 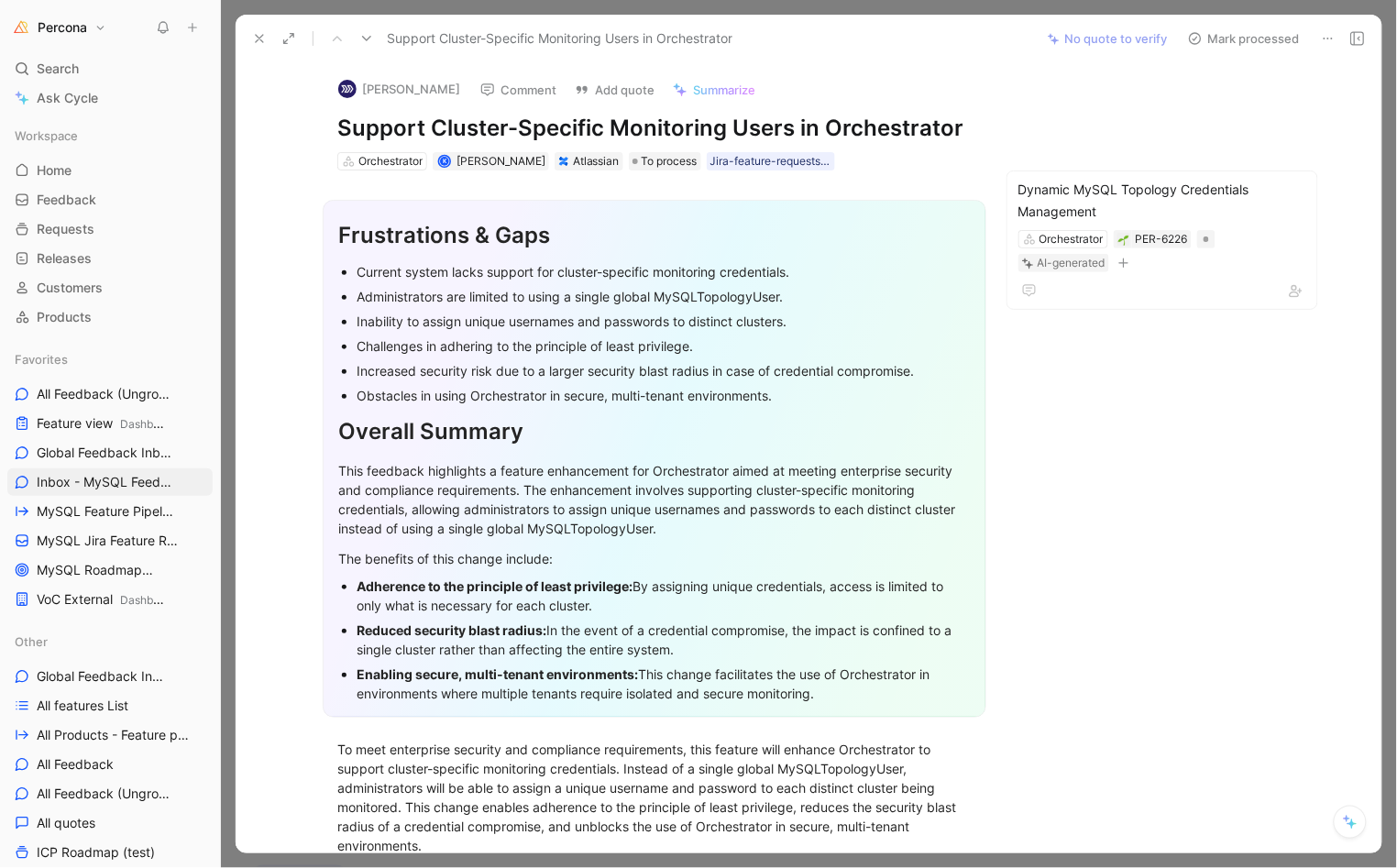 I want to click on div: Current system lacks support for cluster-specific monitoring credentials., so click(x=664, y=271).